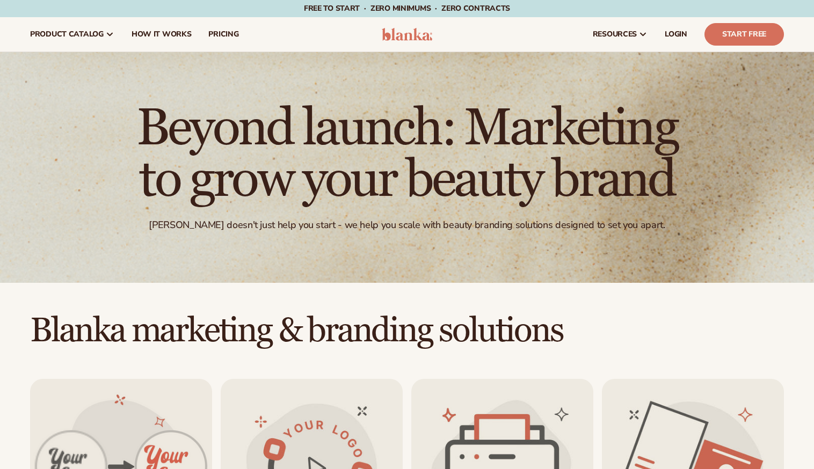  I want to click on span: product catalog, so click(67, 34).